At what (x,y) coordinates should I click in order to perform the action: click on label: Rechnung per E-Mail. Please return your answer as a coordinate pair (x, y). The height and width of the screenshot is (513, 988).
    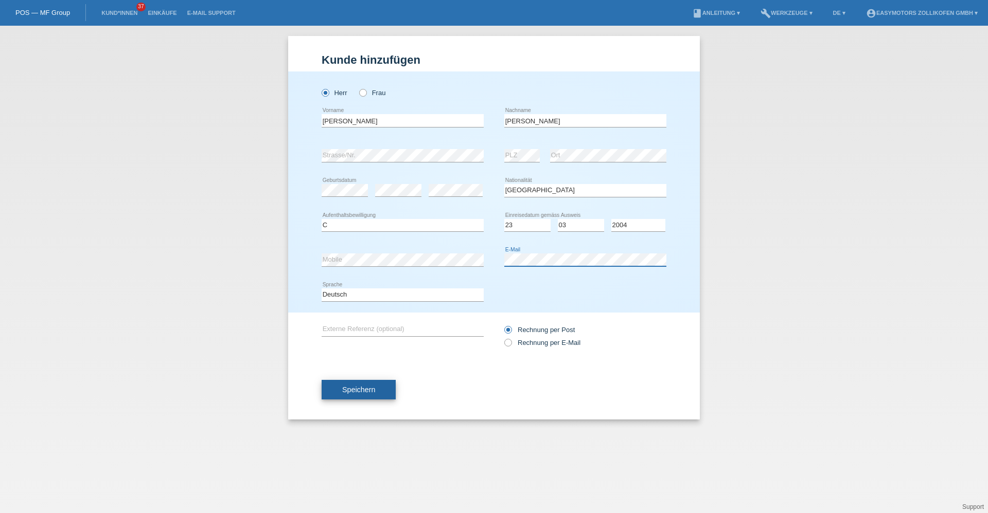
    Looking at the image, I should click on (542, 343).